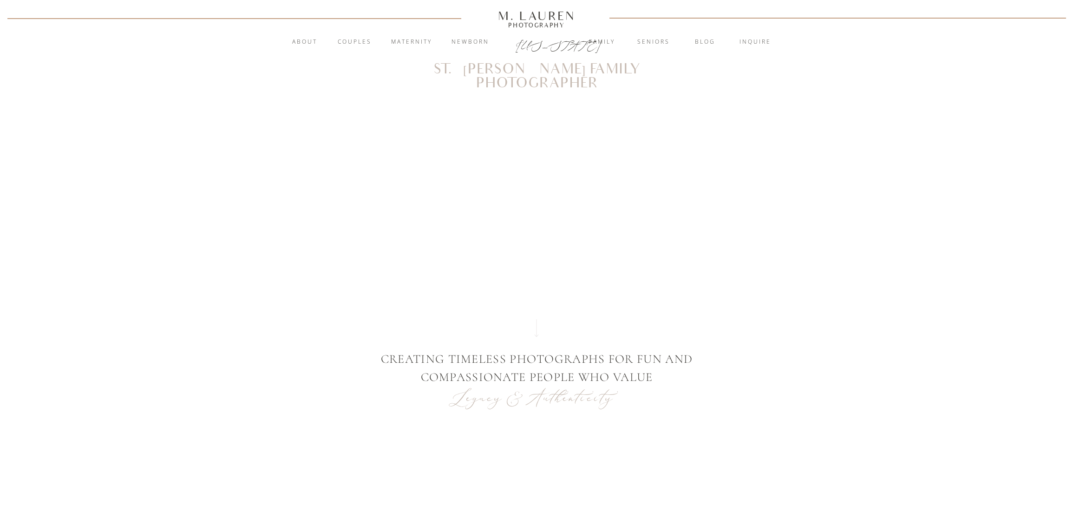  I want to click on nav: About, so click(304, 42).